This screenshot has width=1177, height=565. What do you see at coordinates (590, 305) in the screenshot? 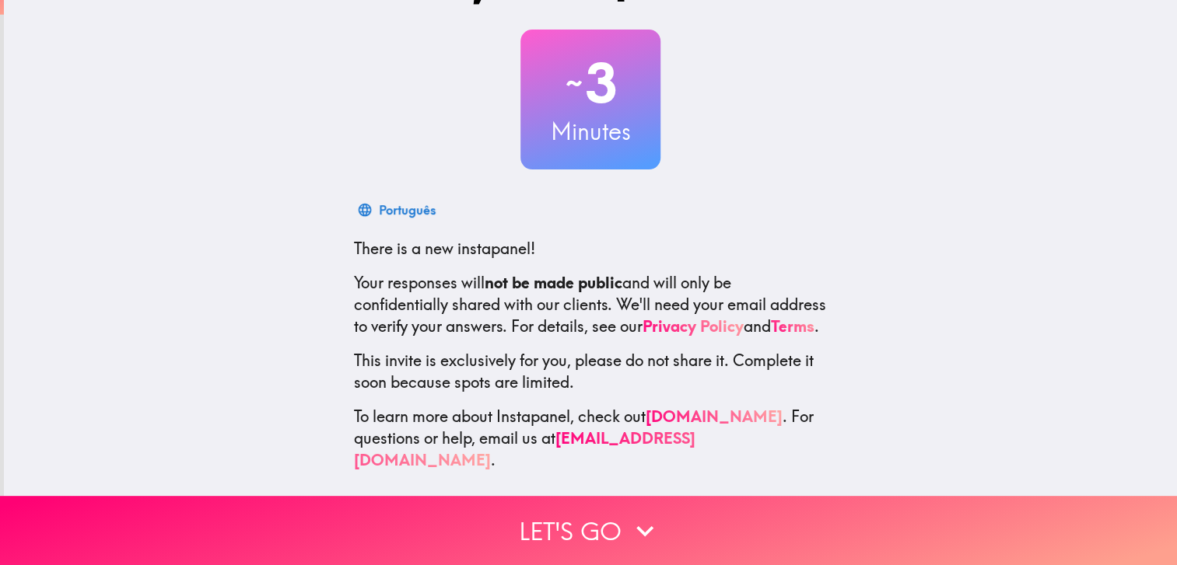
I see `p: Your responses will and will only be confidentially shared with our clients. We'll need your emai...` at bounding box center [590, 305].